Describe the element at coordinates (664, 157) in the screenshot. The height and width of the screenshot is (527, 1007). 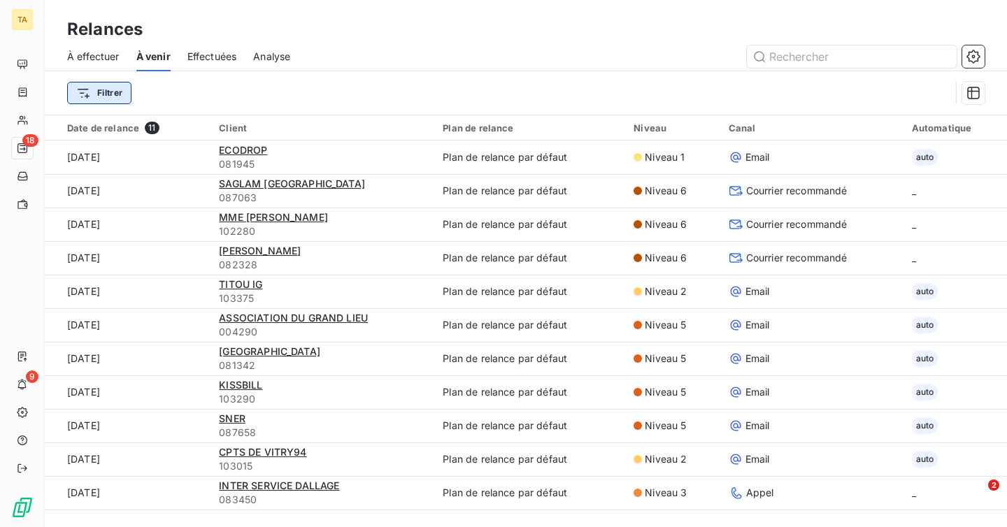
I see `span: Niveau 1` at that location.